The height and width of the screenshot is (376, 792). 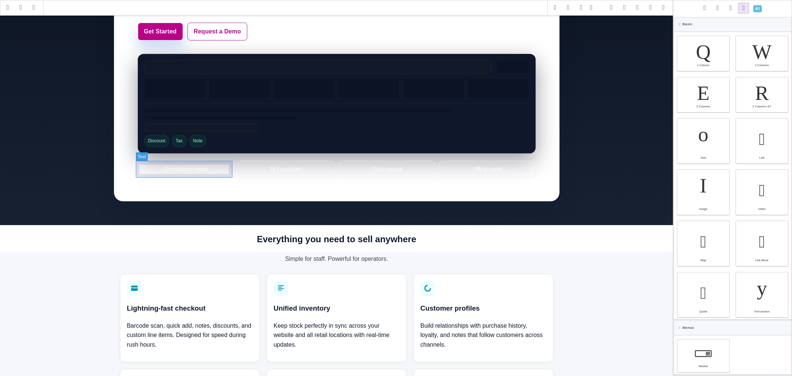 What do you see at coordinates (336, 320) in the screenshot?
I see `p: Keep stock perfectly in sync across your website and all retail locations with real-time updates.` at bounding box center [336, 320].